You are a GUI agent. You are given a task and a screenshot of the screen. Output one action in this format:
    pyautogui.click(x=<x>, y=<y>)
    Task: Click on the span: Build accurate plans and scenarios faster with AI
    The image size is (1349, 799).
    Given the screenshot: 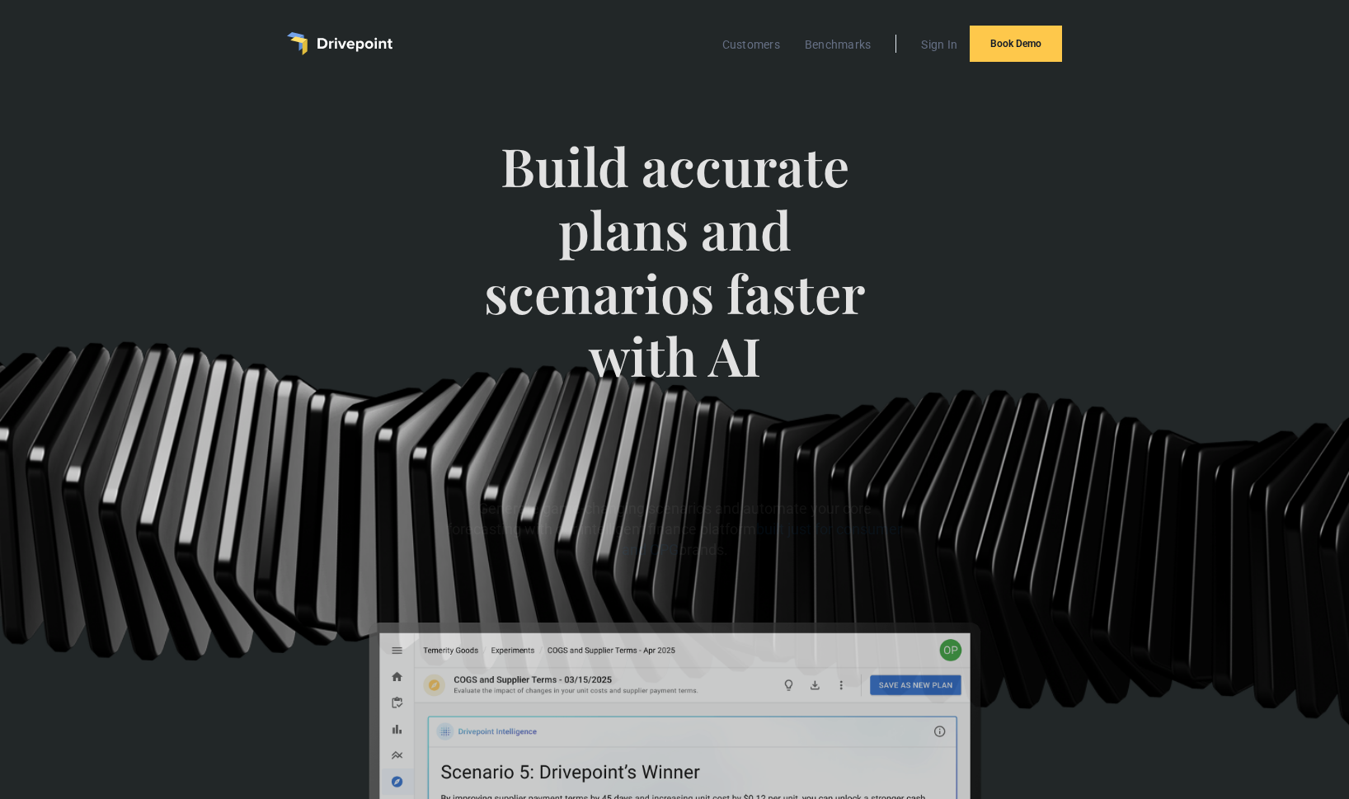 What is the action you would take?
    pyautogui.click(x=674, y=277)
    